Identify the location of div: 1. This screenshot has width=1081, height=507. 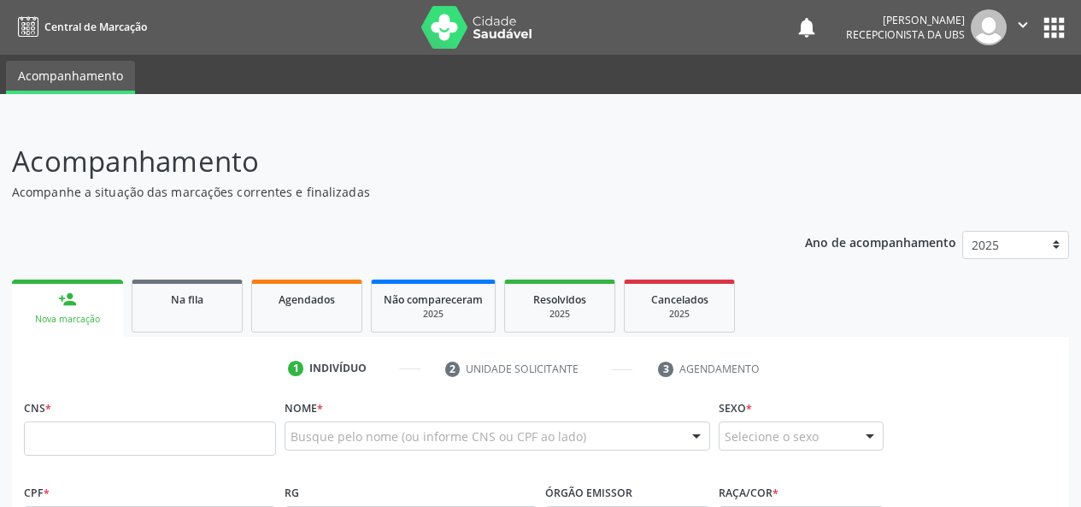
(296, 368).